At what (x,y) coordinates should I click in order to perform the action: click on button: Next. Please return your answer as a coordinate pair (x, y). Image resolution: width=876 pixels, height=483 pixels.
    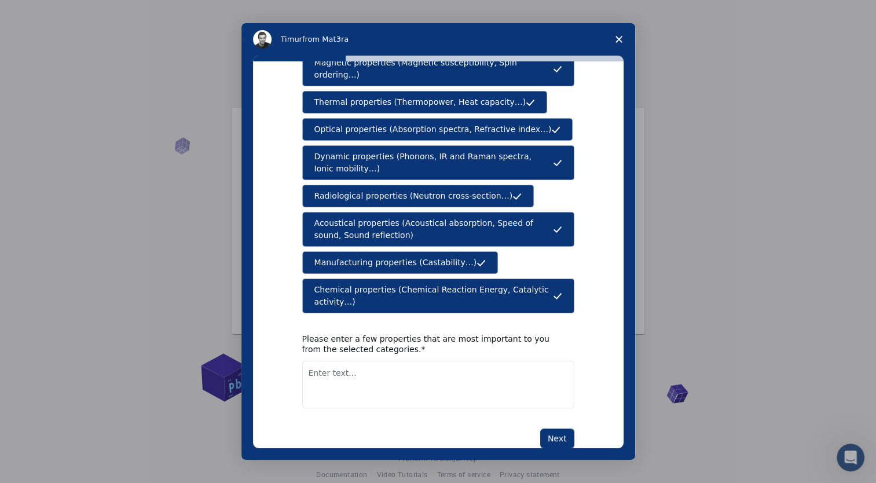
    Looking at the image, I should click on (557, 438).